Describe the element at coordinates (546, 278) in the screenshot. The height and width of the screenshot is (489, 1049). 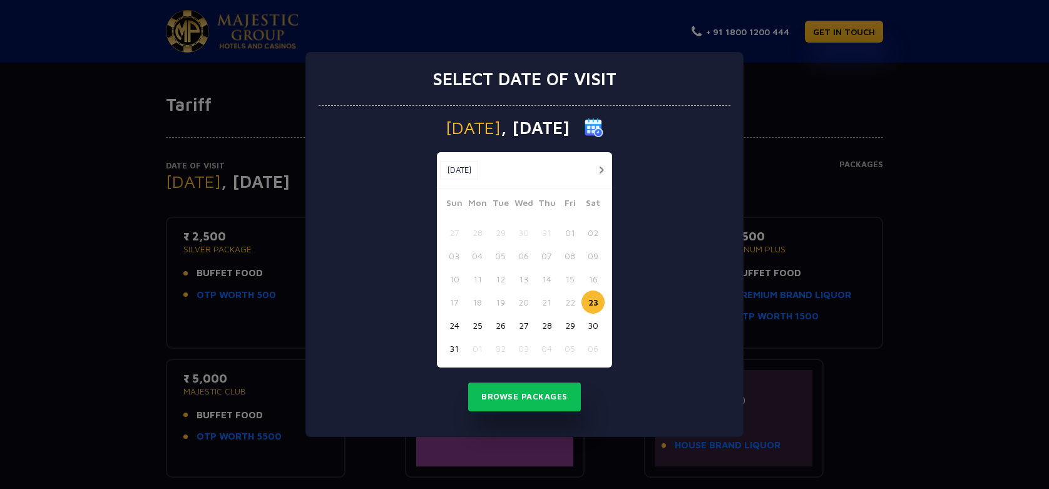
I see `button: 14` at that location.